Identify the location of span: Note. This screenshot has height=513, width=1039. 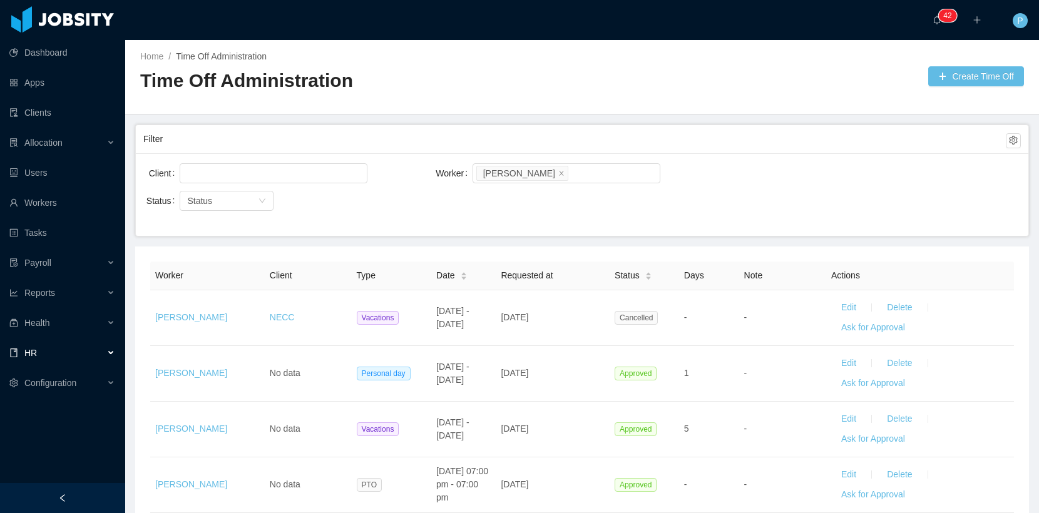
(754, 275).